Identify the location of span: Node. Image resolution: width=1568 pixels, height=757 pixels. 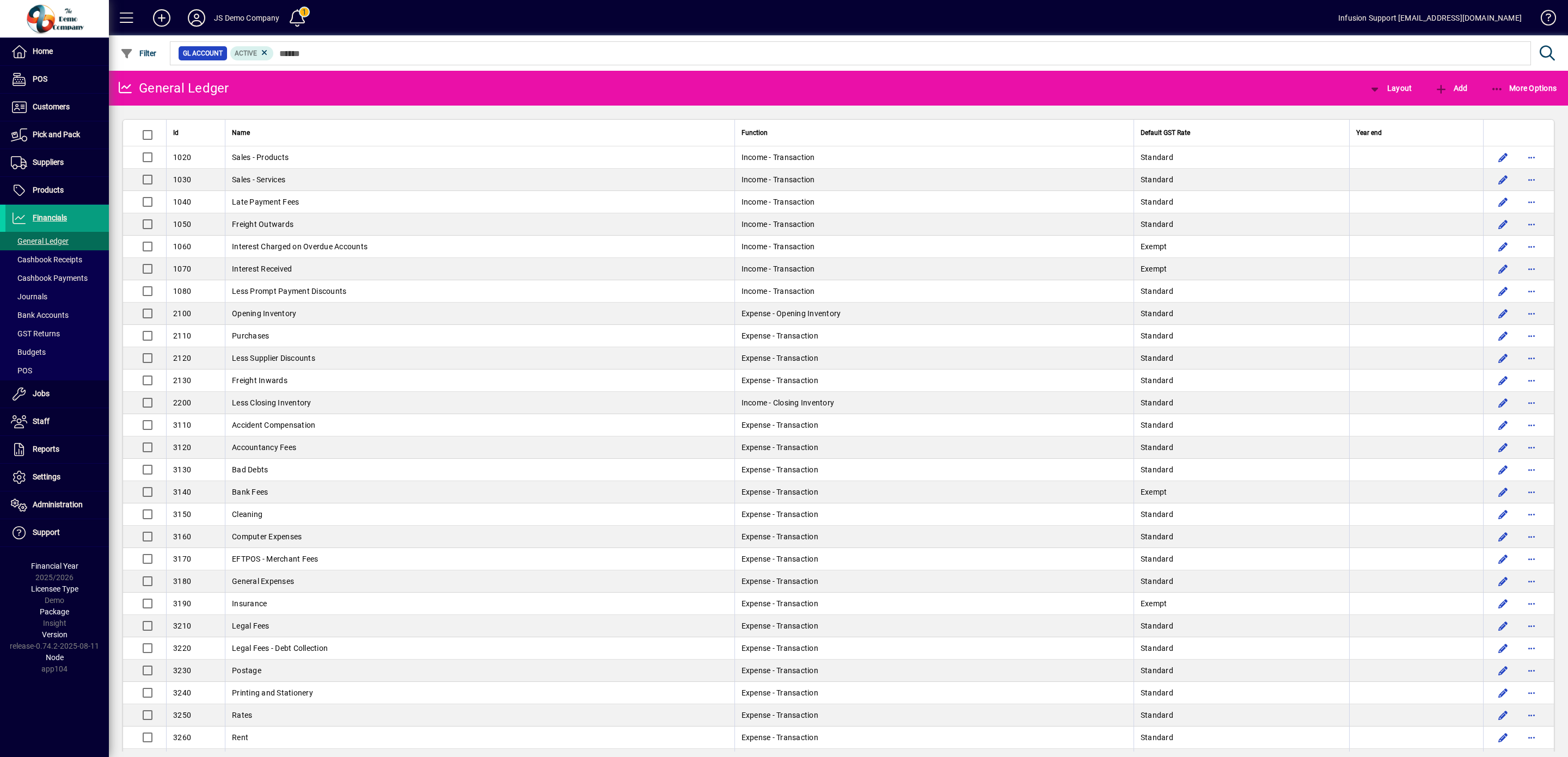
(54, 658).